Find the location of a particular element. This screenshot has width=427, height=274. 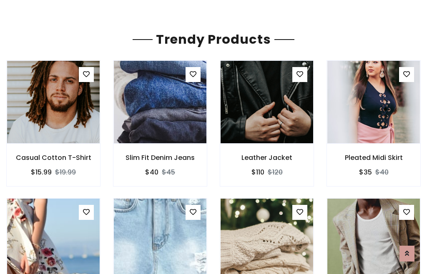

h6: $110 is located at coordinates (258, 172).